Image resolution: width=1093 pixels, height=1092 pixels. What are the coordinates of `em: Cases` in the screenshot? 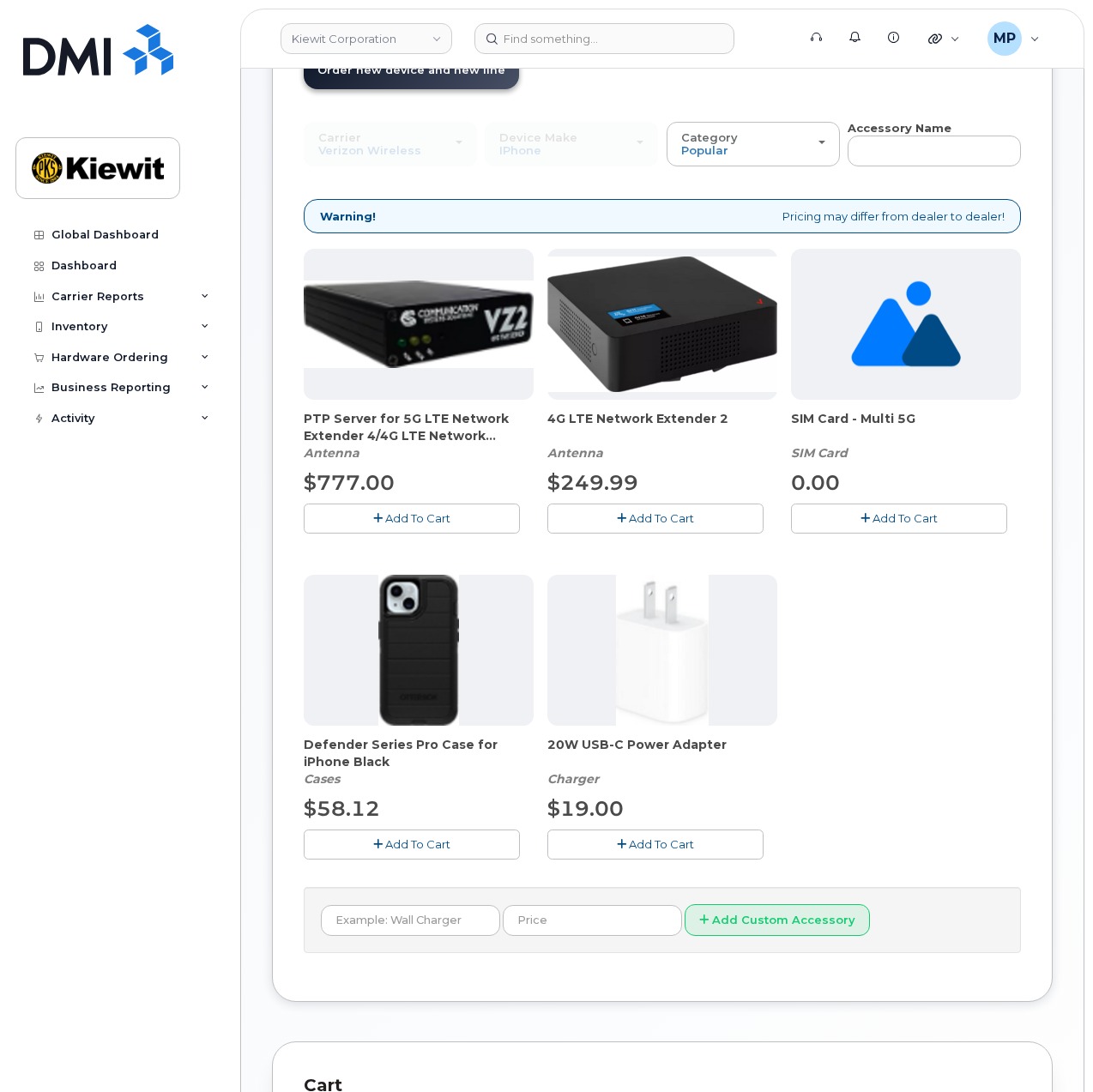 It's located at (322, 779).